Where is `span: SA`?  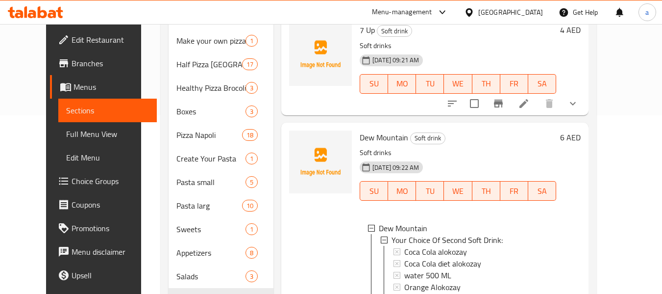
span: SA is located at coordinates (542, 191).